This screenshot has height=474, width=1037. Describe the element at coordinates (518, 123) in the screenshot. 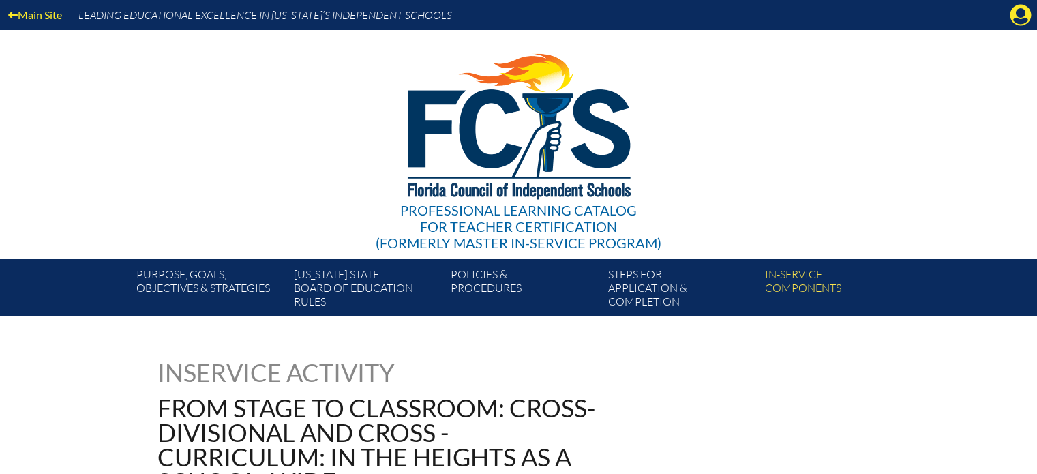

I see `img: FCISlogo221.eps` at that location.